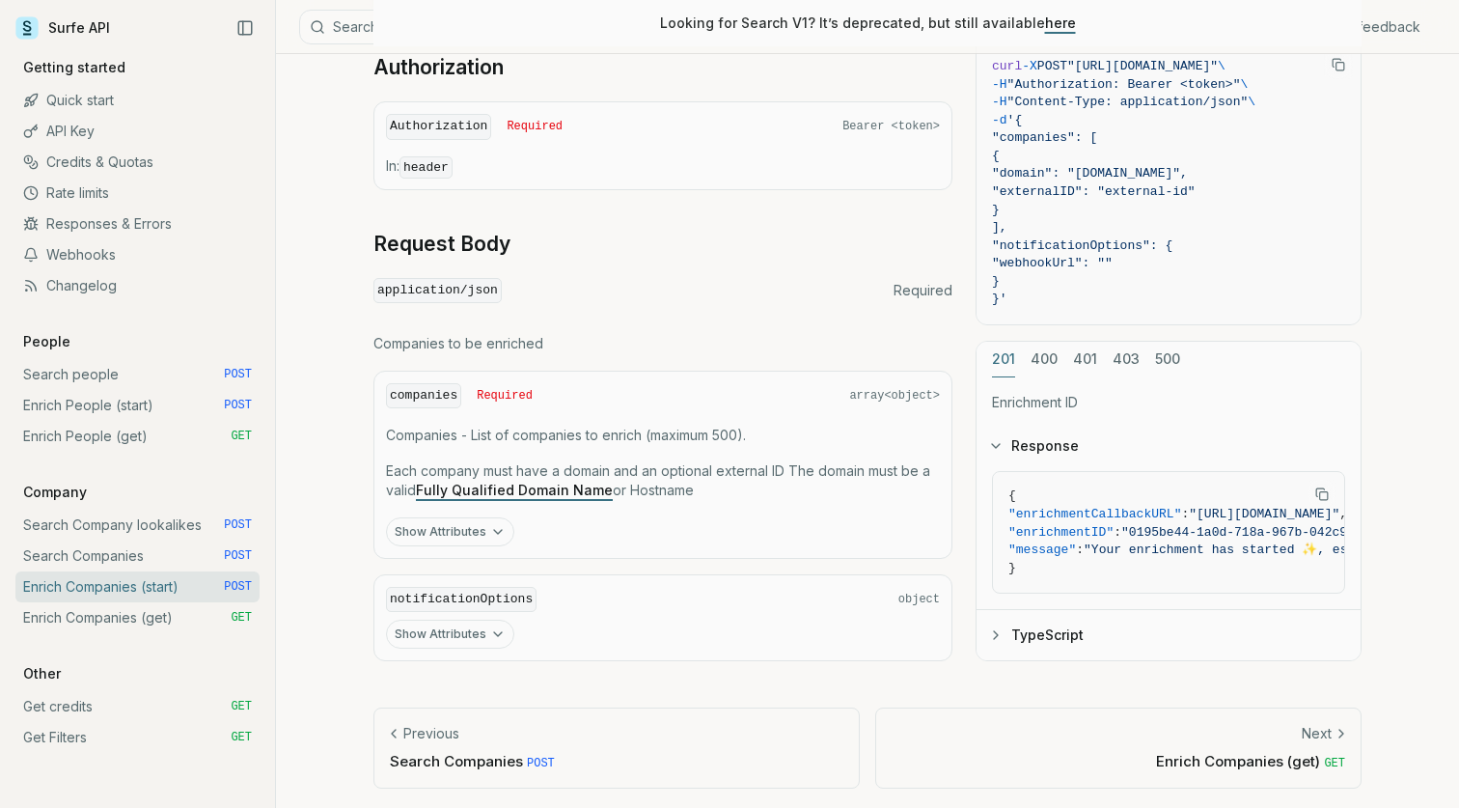  I want to click on p: Search Companies, so click(616, 760).